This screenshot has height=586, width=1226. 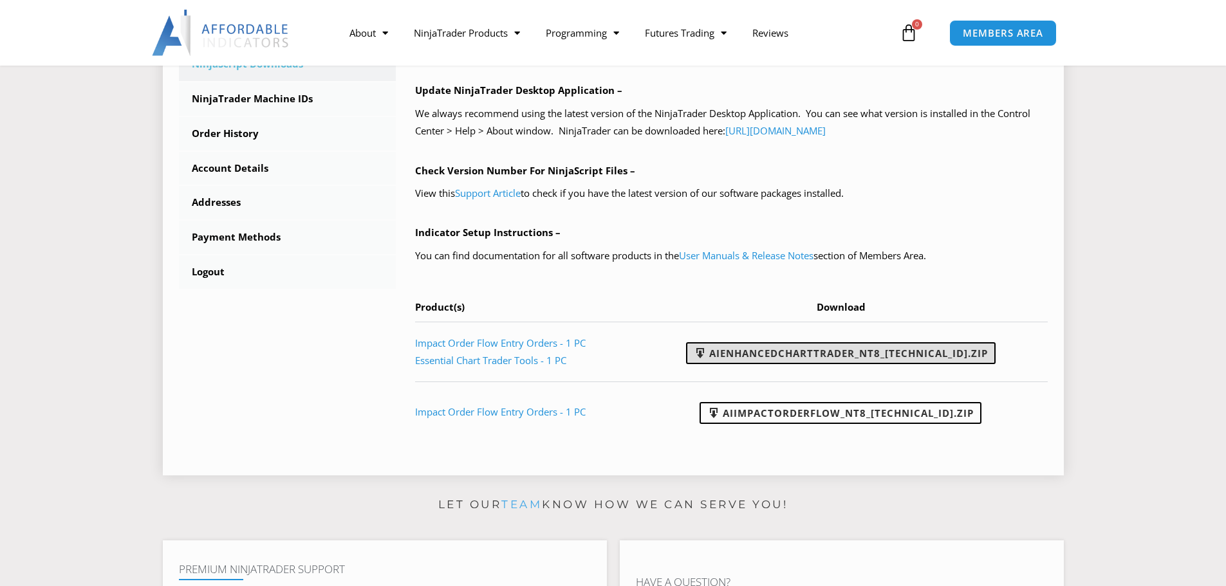 What do you see at coordinates (616, 33) in the screenshot?
I see `nav: Menu` at bounding box center [616, 33].